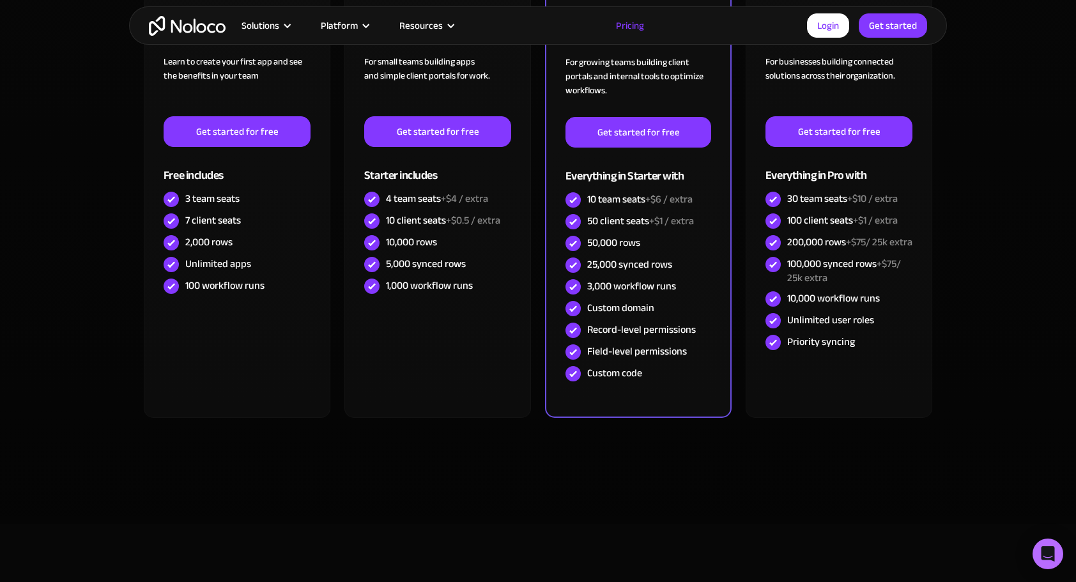 The image size is (1076, 582). I want to click on div: Everything in Pro with, so click(839, 167).